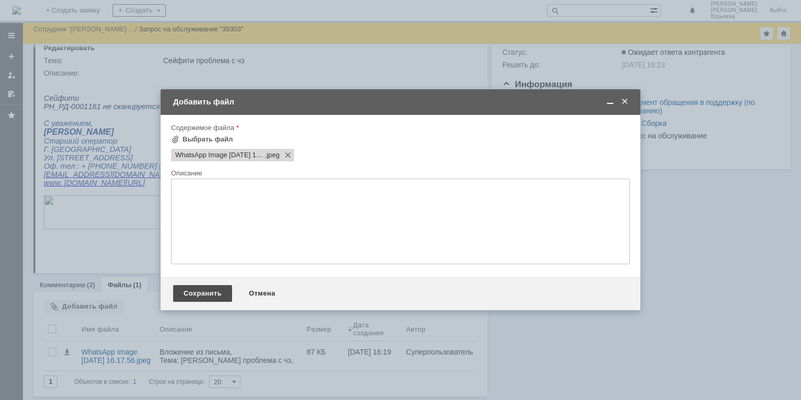 This screenshot has height=400, width=801. What do you see at coordinates (208, 139) in the screenshot?
I see `div: Выбрать файл` at bounding box center [208, 139].